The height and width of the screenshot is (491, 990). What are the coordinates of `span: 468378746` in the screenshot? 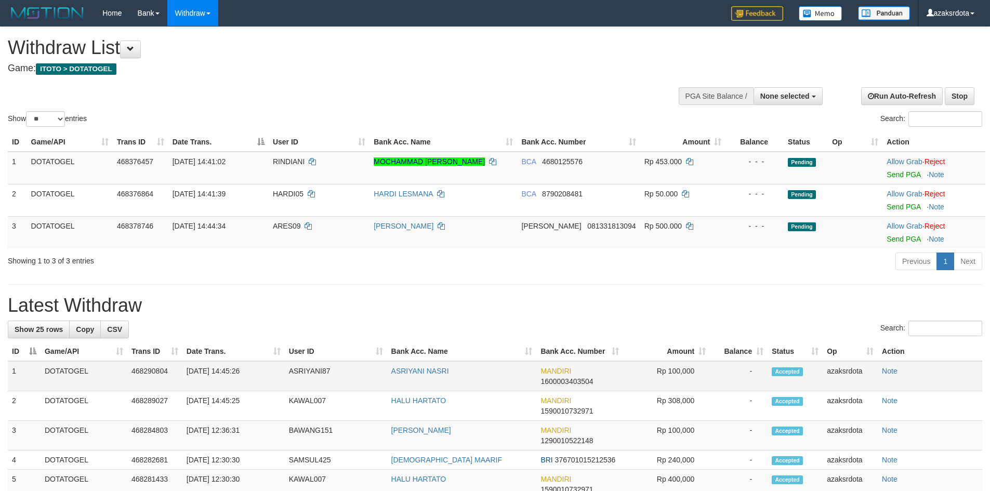 It's located at (135, 226).